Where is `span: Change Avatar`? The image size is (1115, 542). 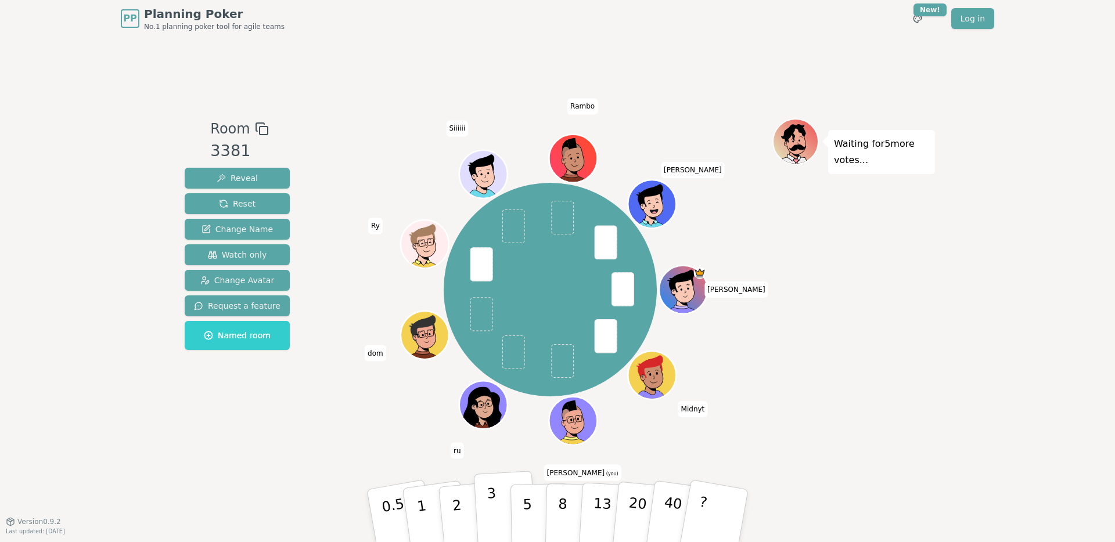
span: Change Avatar is located at coordinates (238, 281).